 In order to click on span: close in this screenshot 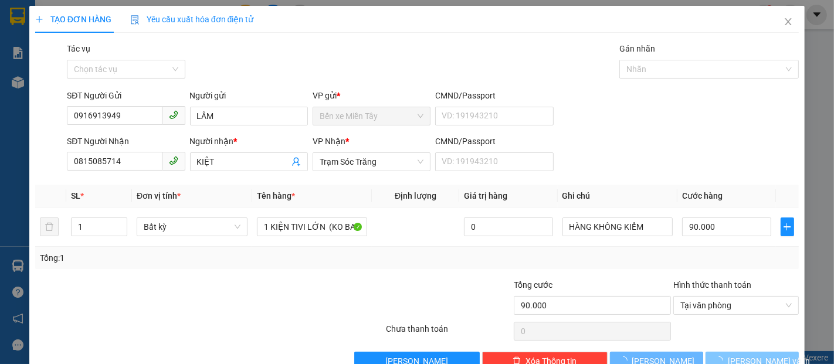, I will do `click(788, 22)`.